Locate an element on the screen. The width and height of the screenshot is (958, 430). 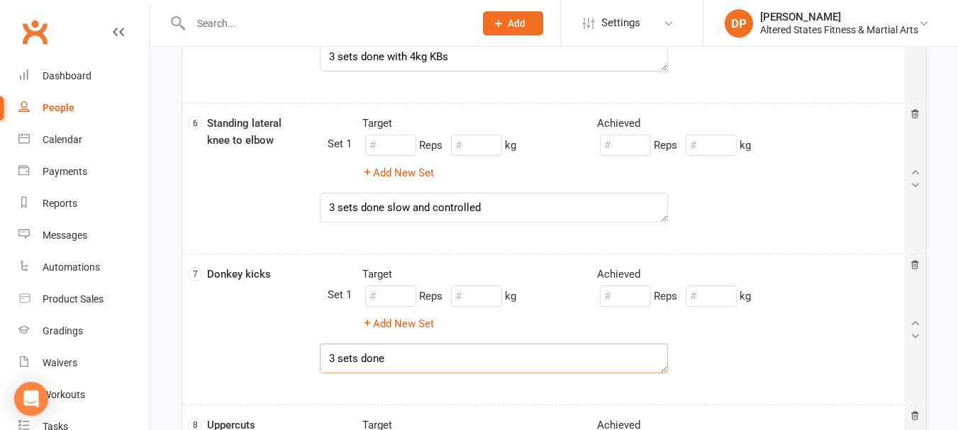
a: Reports is located at coordinates (84, 203).